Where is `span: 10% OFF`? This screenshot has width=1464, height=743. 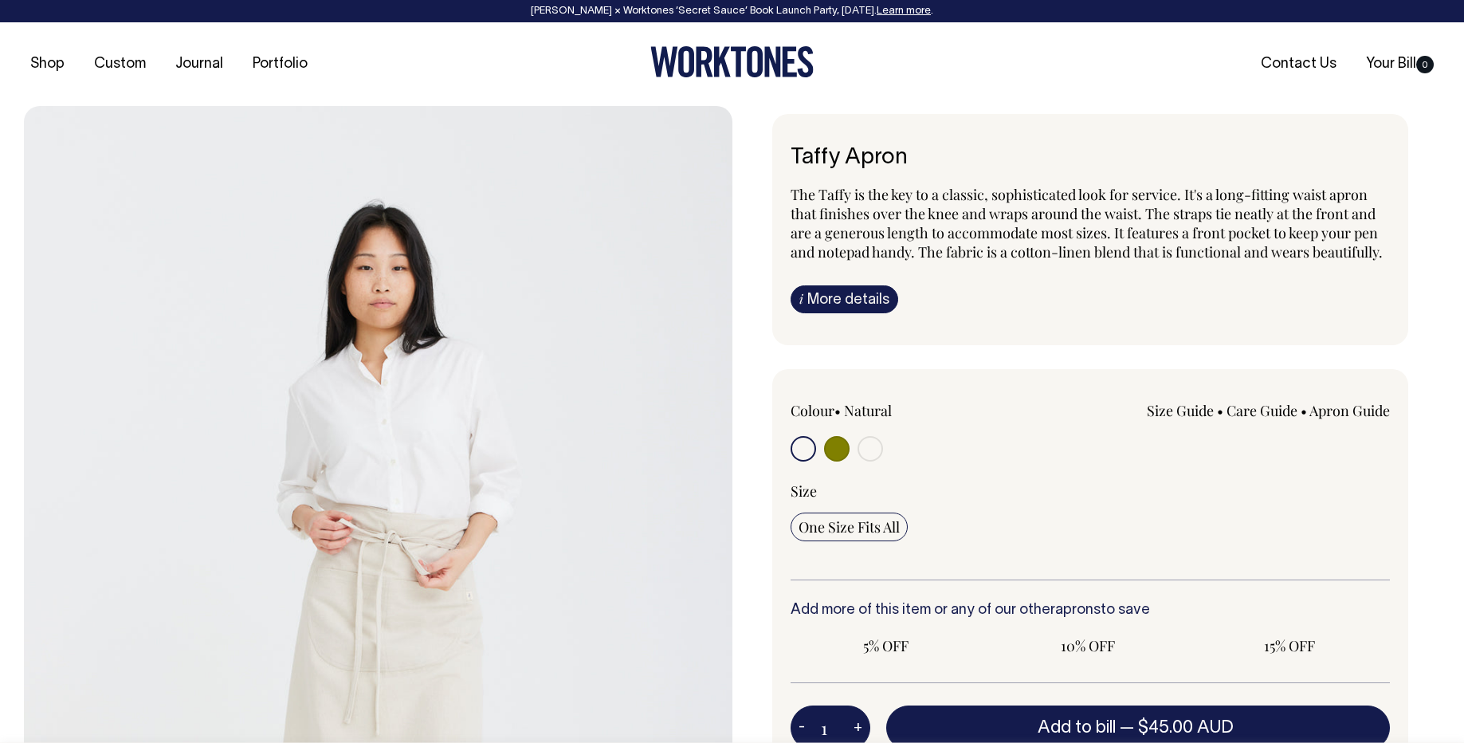 span: 10% OFF is located at coordinates (1087, 646).